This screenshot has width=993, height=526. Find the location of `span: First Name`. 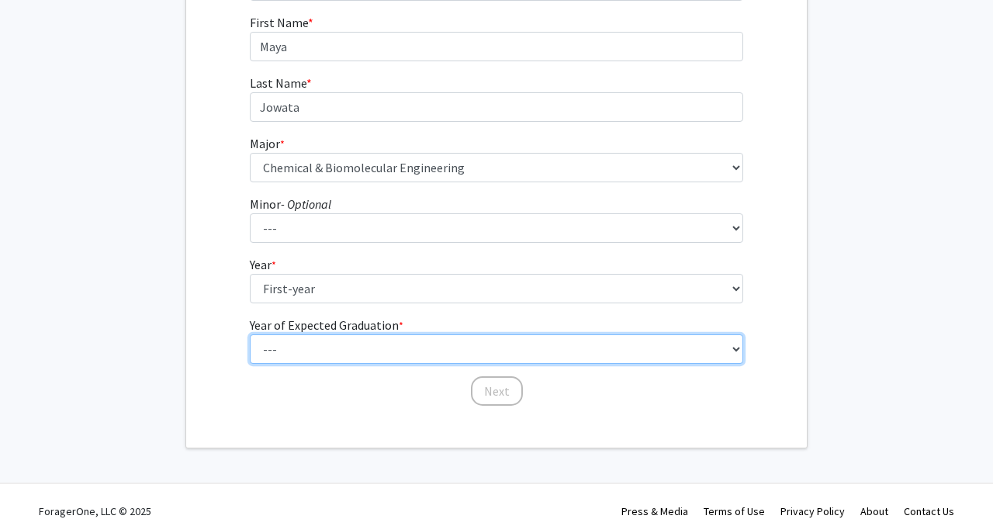

span: First Name is located at coordinates (279, 23).